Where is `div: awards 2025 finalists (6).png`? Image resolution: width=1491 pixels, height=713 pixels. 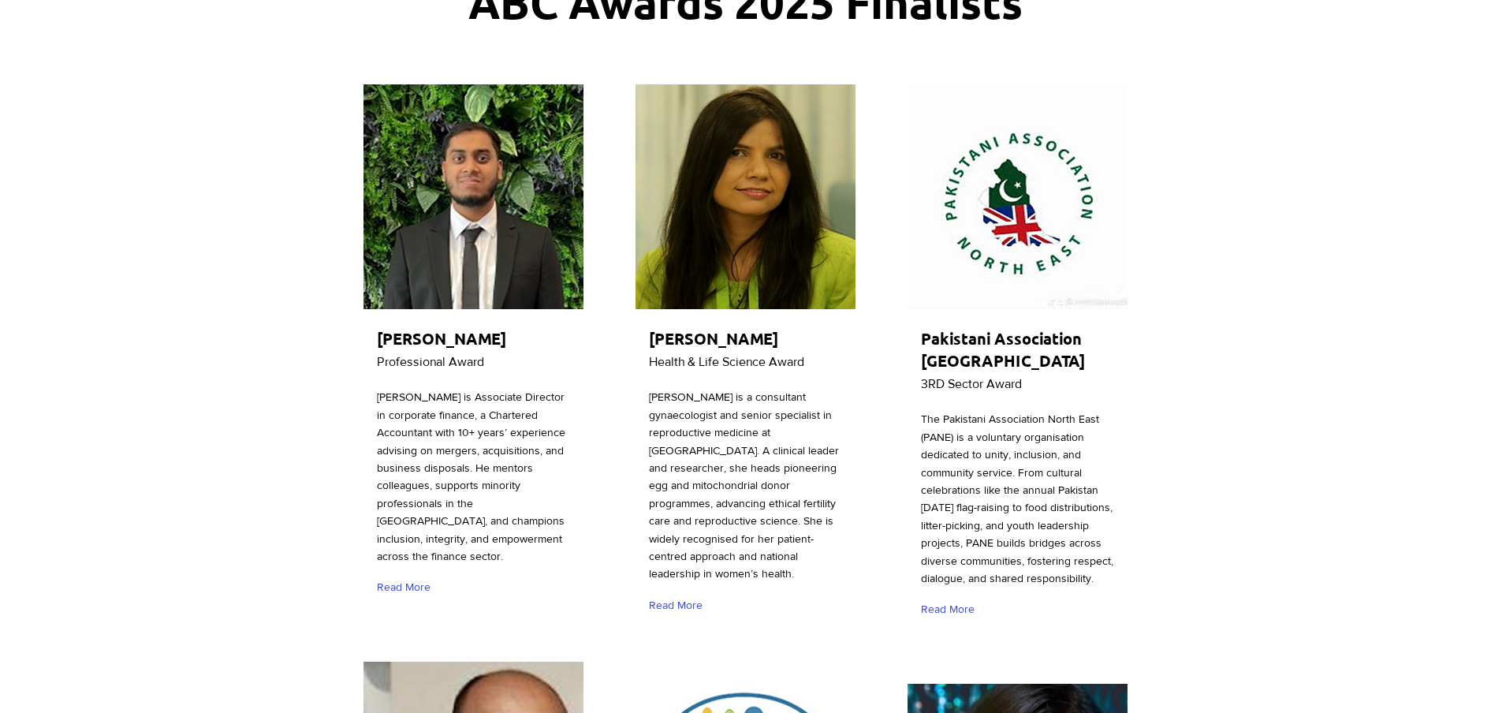
div: awards 2025 finalists (6).png is located at coordinates (473, 196).